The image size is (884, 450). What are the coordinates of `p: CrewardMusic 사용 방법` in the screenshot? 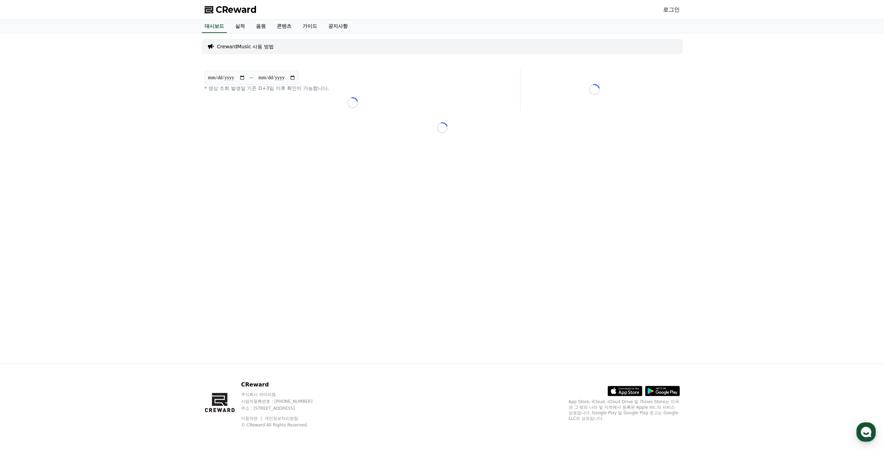 It's located at (245, 47).